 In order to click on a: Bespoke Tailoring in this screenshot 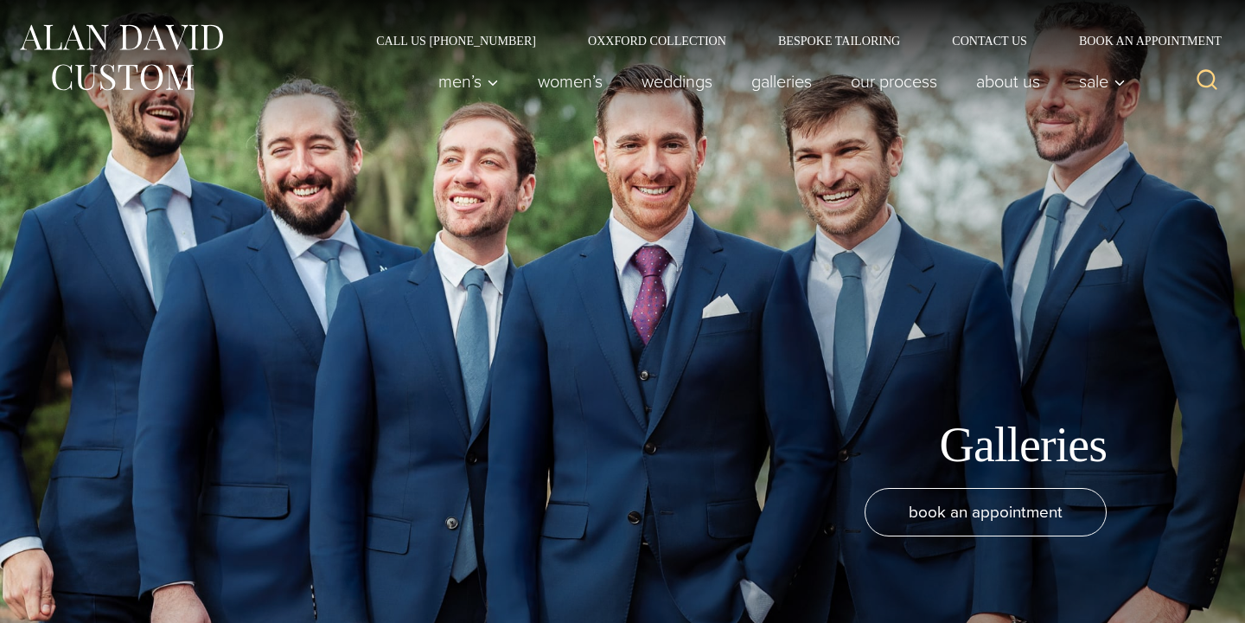, I will do `click(839, 41)`.